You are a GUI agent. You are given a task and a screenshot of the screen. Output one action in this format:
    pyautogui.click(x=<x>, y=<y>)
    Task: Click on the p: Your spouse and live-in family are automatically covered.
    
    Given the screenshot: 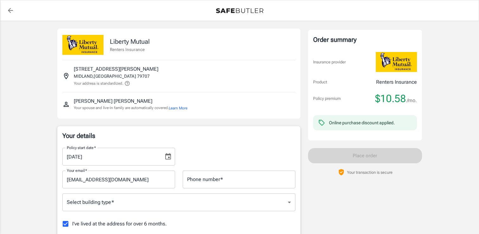 What is the action you would take?
    pyautogui.click(x=130, y=108)
    